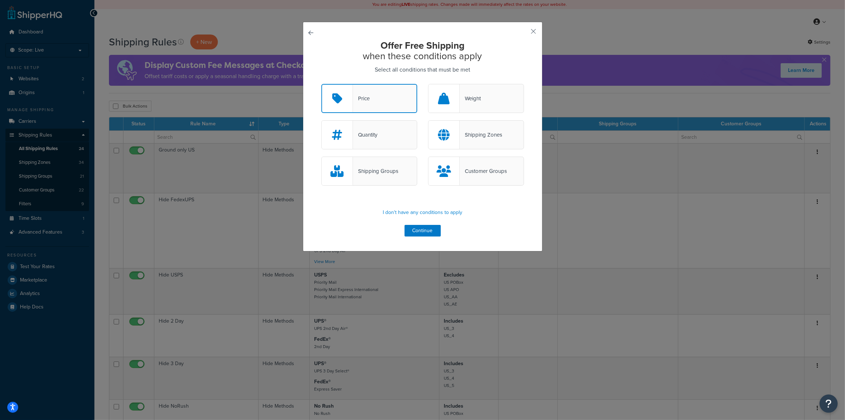  I want to click on div: Shipping Zones, so click(481, 135).